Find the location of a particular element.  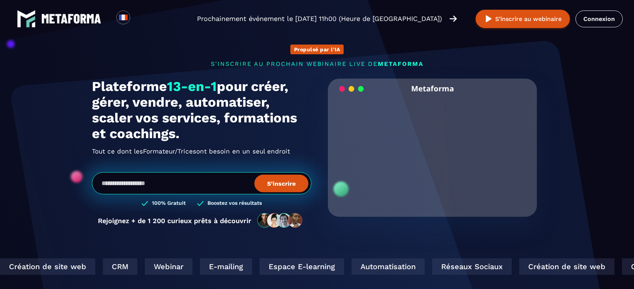

span: 13-en-1 is located at coordinates (192, 87).